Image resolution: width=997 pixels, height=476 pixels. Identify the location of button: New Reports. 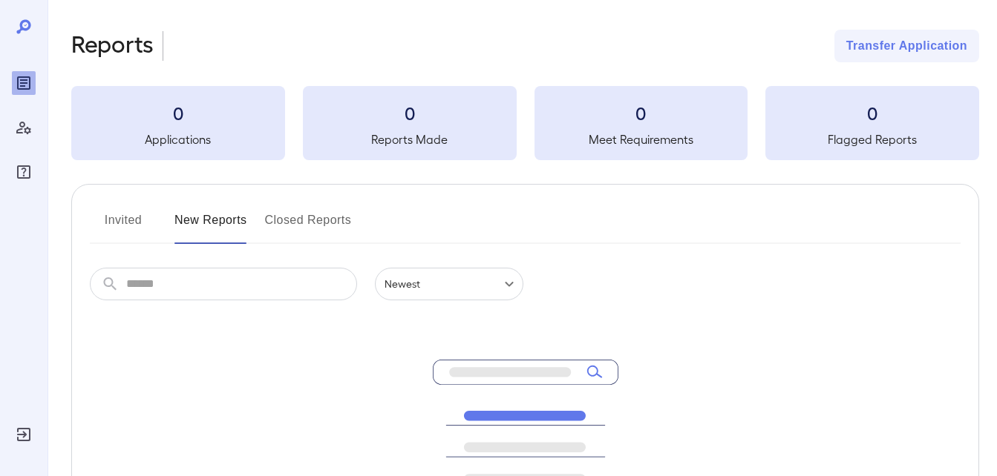
(211, 226).